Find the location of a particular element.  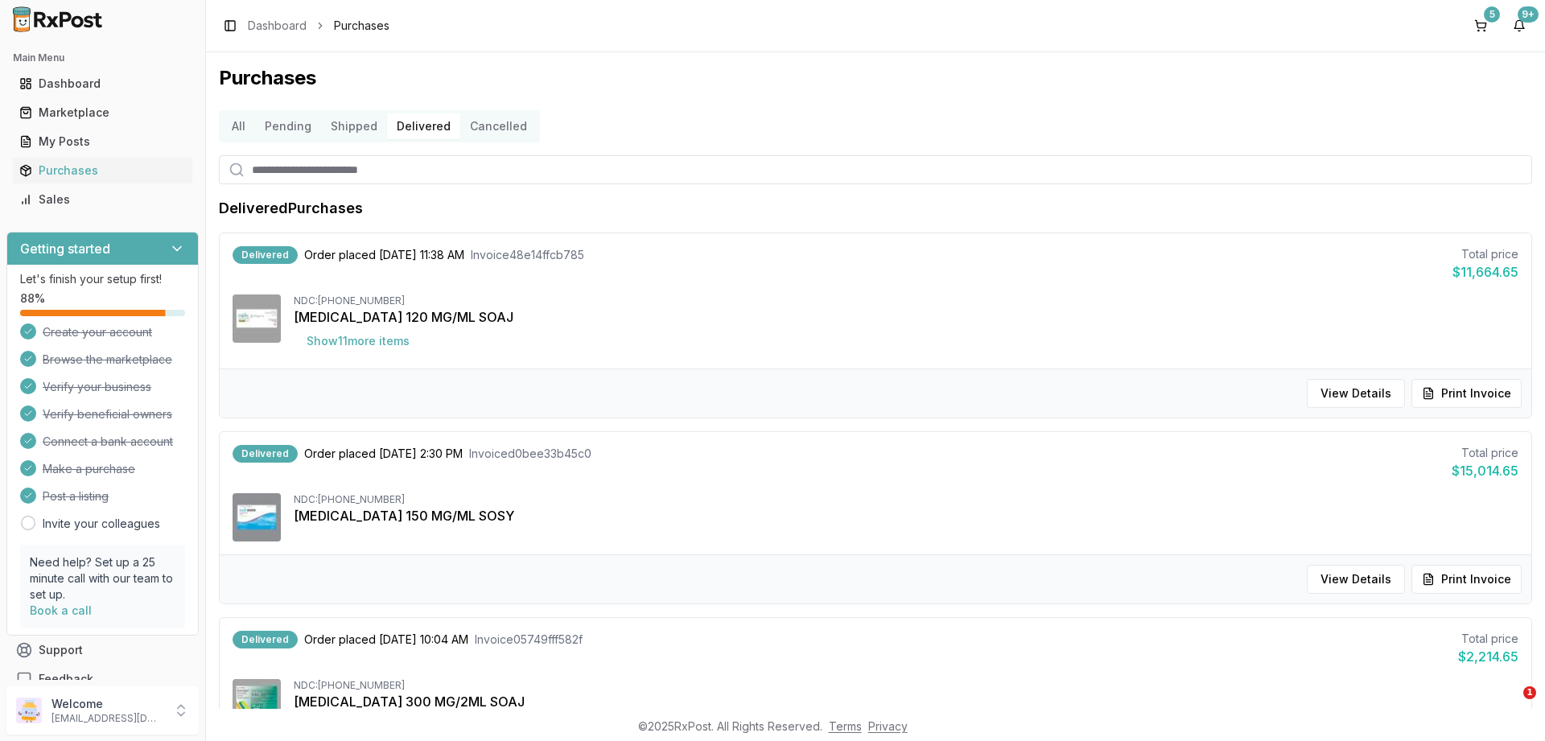

a: Delivered is located at coordinates (423, 126).